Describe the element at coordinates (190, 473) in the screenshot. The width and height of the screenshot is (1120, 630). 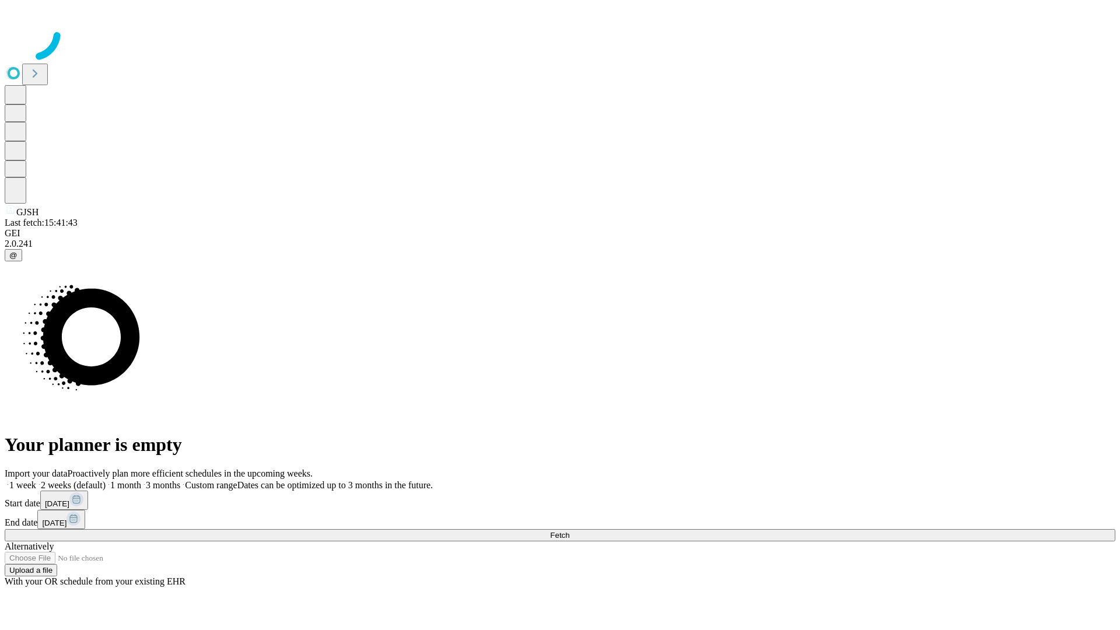
I see `span: Proactively plan more efficient schedules in the upcoming weeks.` at that location.